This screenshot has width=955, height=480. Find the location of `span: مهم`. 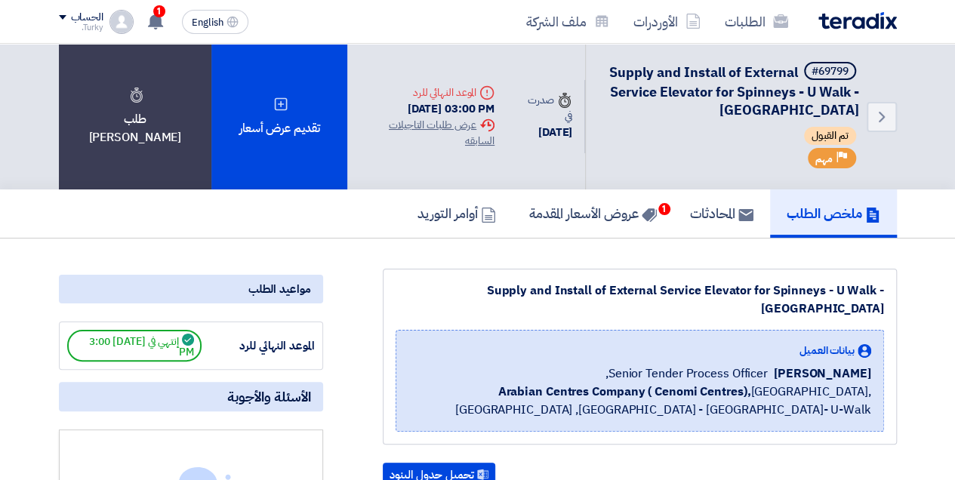

span: مهم is located at coordinates (823, 158).